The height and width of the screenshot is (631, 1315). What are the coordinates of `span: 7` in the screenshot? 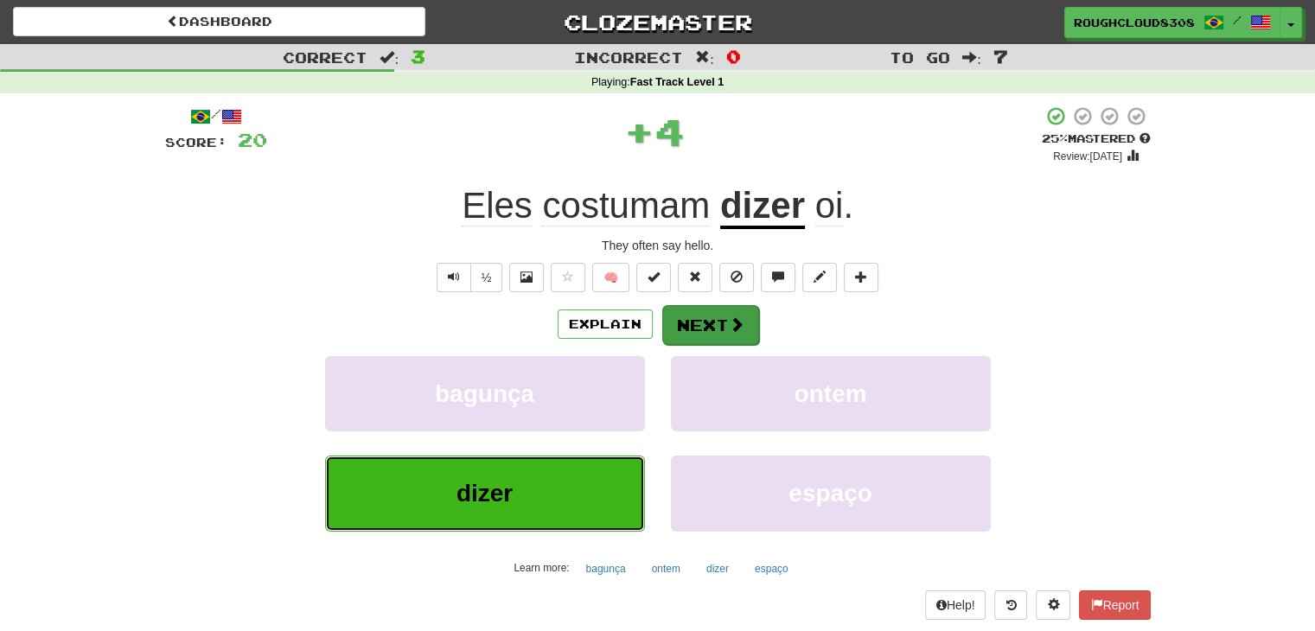 It's located at (1000, 56).